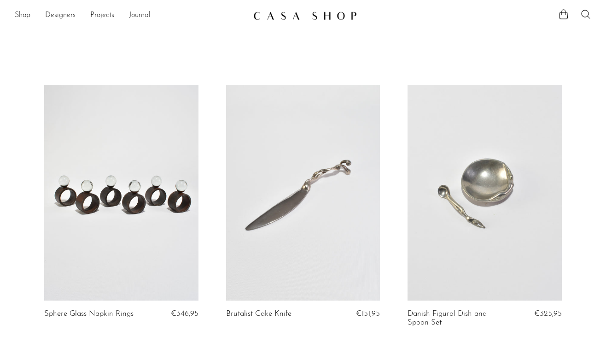  What do you see at coordinates (548, 313) in the screenshot?
I see `span: €325,95` at bounding box center [548, 313].